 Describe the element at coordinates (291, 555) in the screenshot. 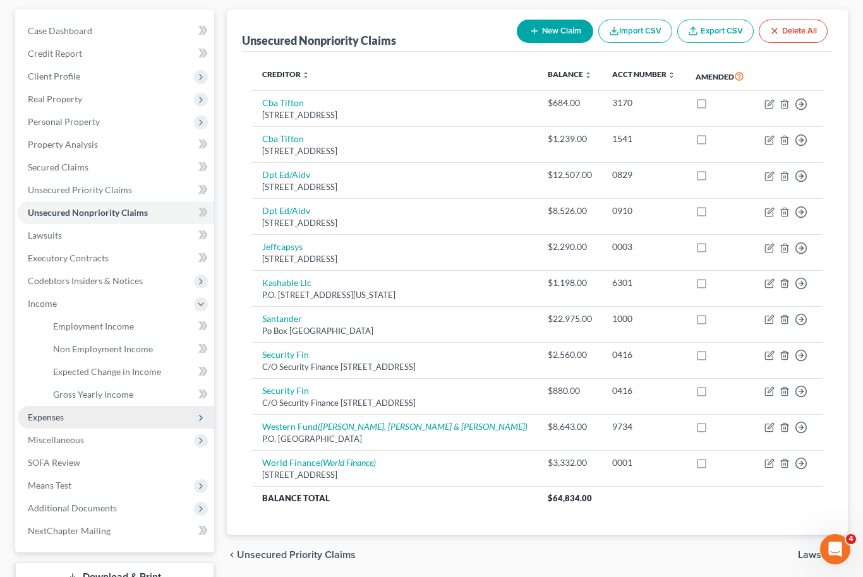

I see `button: chevron_left Unsecured Priority Claims` at that location.